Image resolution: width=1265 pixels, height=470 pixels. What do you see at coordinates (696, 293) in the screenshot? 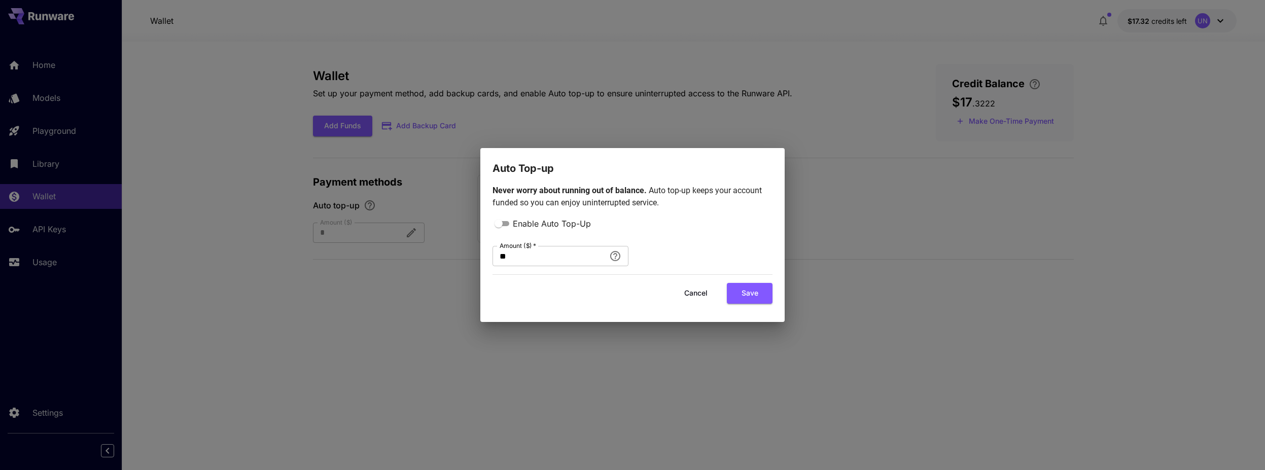
I see `button: Cancel` at bounding box center [696, 293].